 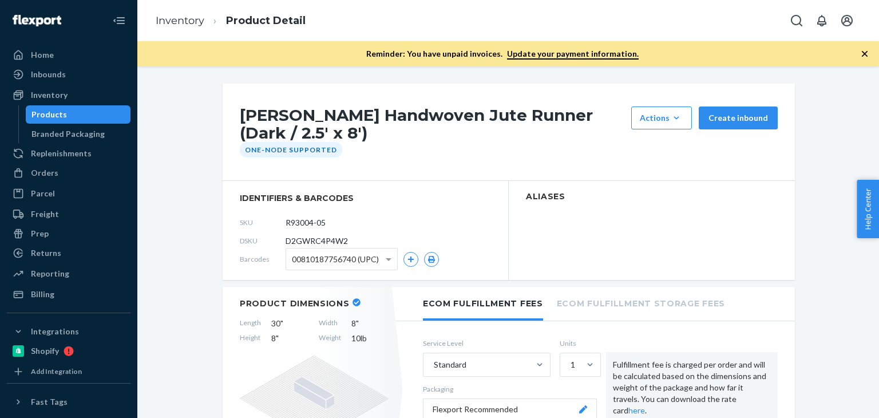 I want to click on input: 1, so click(x=570, y=364).